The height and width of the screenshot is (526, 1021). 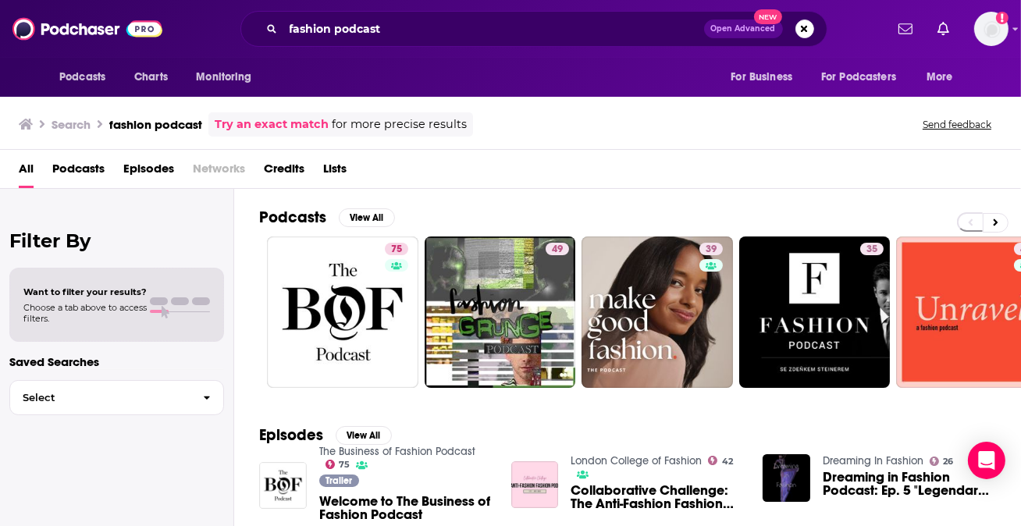 I want to click on span: Welcome to The Business of Fashion Podcast, so click(x=406, y=508).